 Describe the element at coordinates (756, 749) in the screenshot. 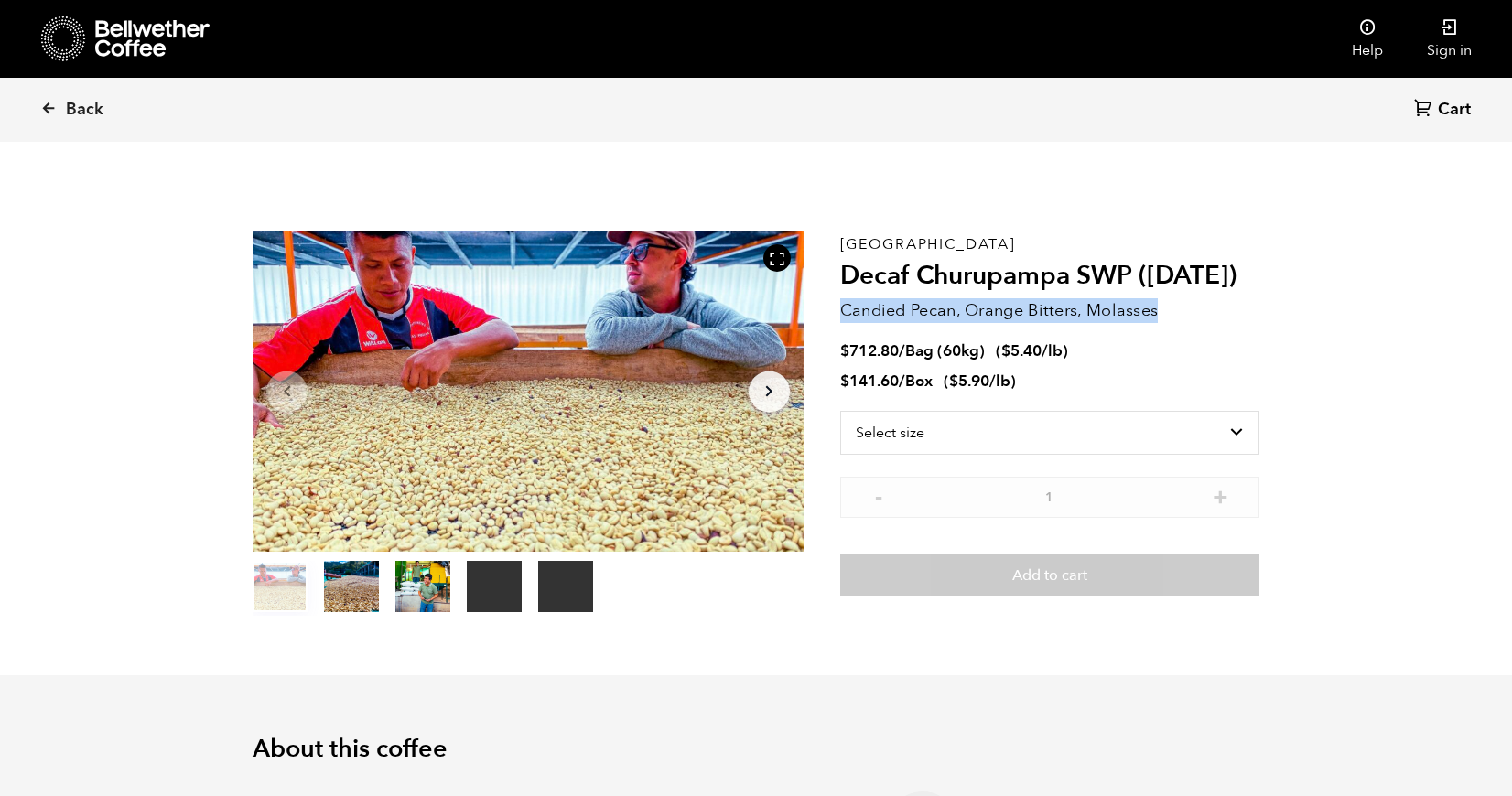

I see `h2: About this coffee` at that location.